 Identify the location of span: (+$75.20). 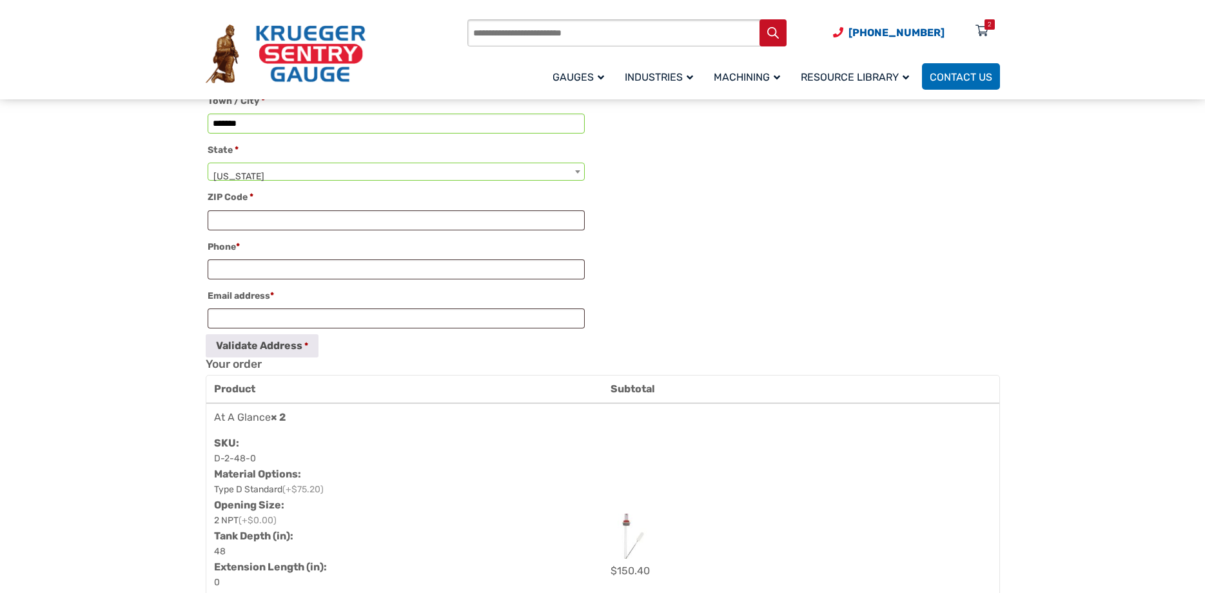
(303, 489).